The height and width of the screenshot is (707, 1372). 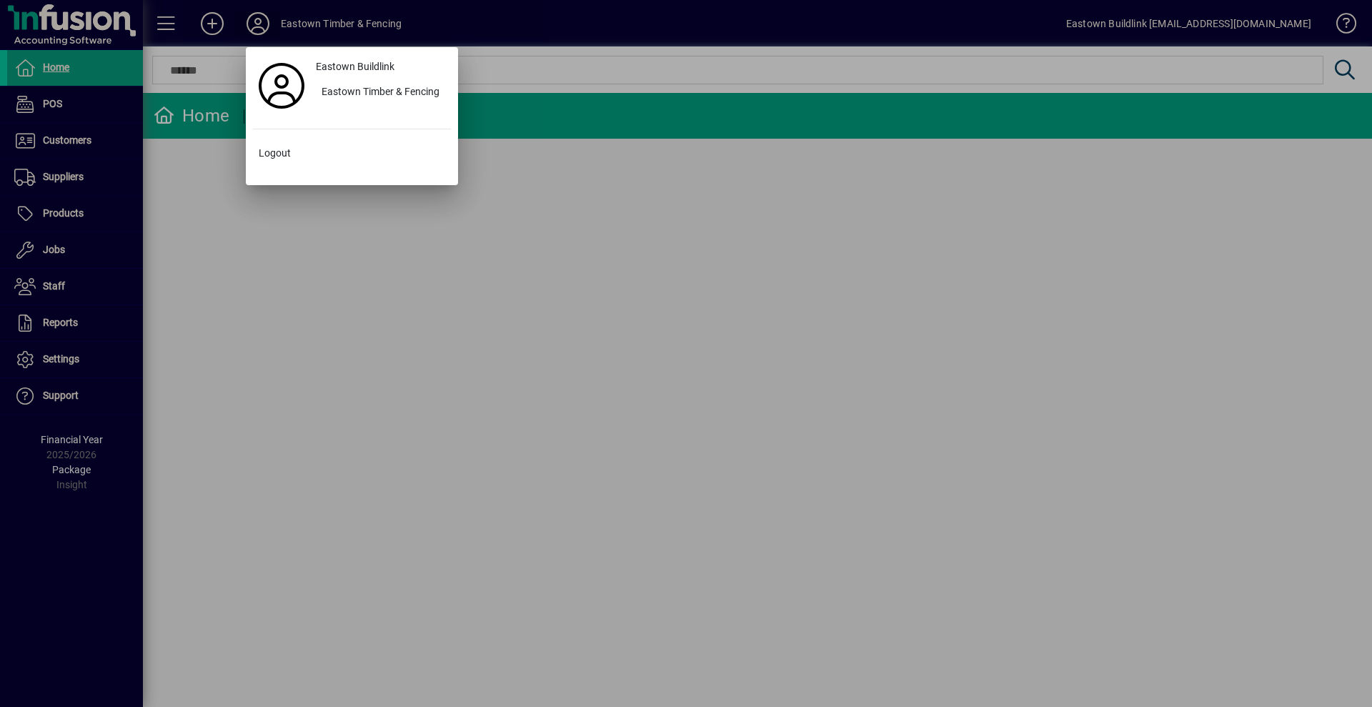 I want to click on span: Eastown Buildlink, so click(x=355, y=66).